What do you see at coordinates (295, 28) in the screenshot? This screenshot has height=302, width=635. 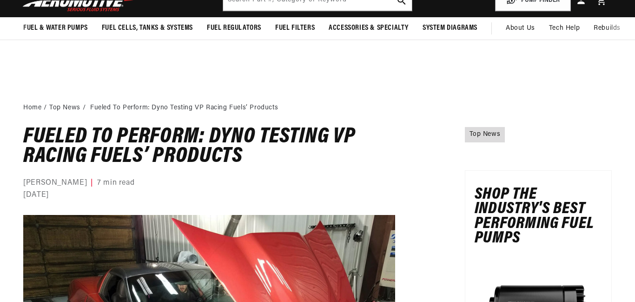 I see `span: Fuel Filters` at bounding box center [295, 28].